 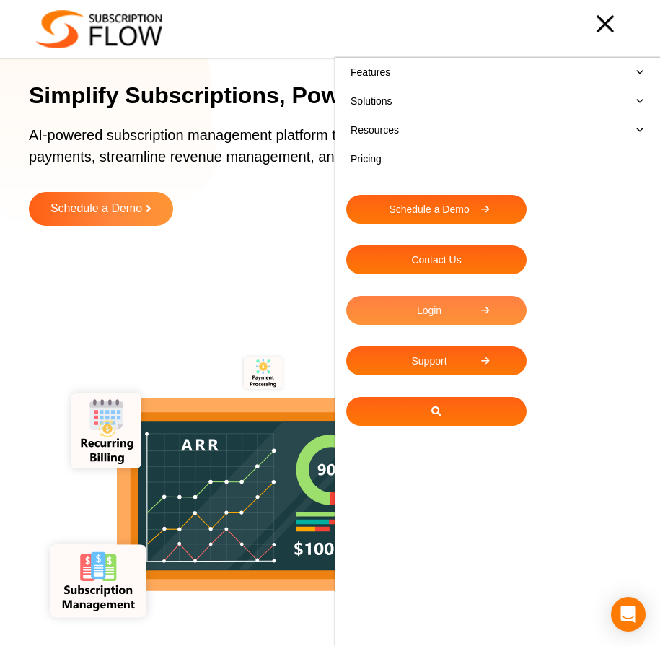 What do you see at coordinates (629, 614) in the screenshot?
I see `div: Open Intercom Messenger` at bounding box center [629, 614].